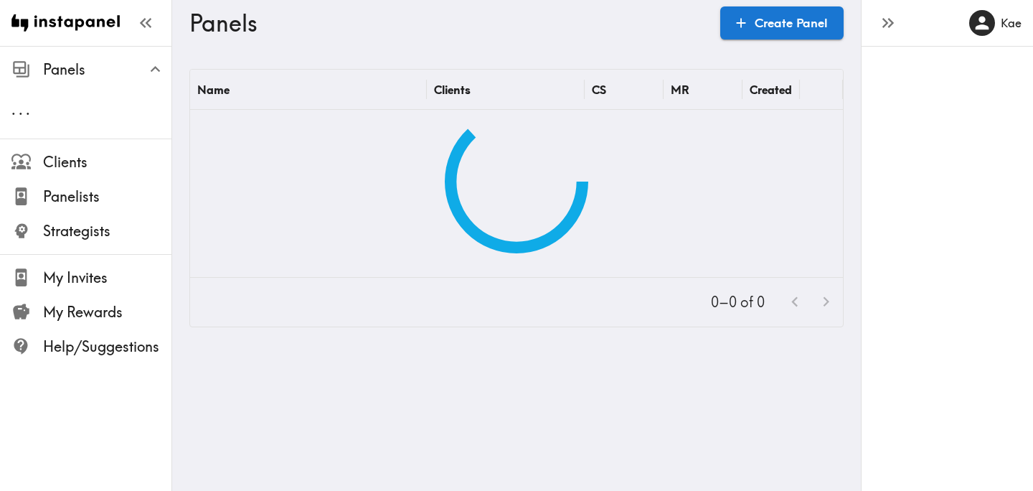 The image size is (1033, 491). What do you see at coordinates (452, 90) in the screenshot?
I see `div: Clients` at bounding box center [452, 90].